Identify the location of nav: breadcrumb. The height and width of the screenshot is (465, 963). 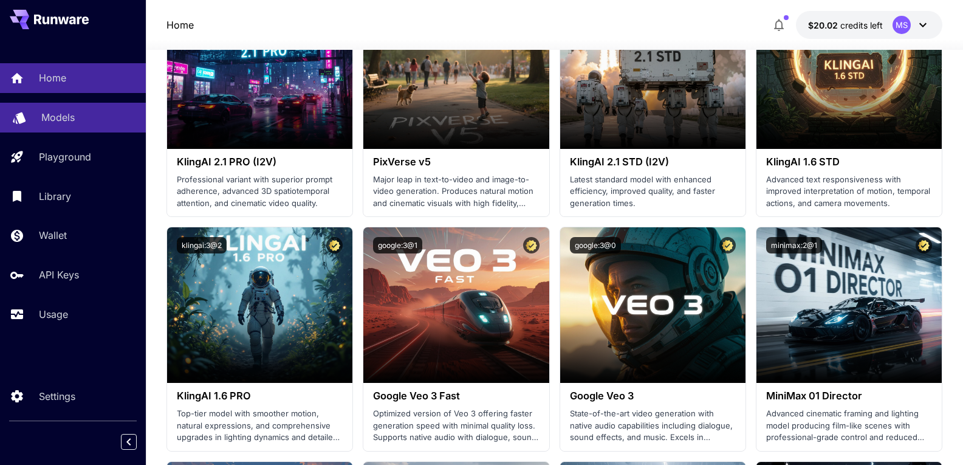
(180, 25).